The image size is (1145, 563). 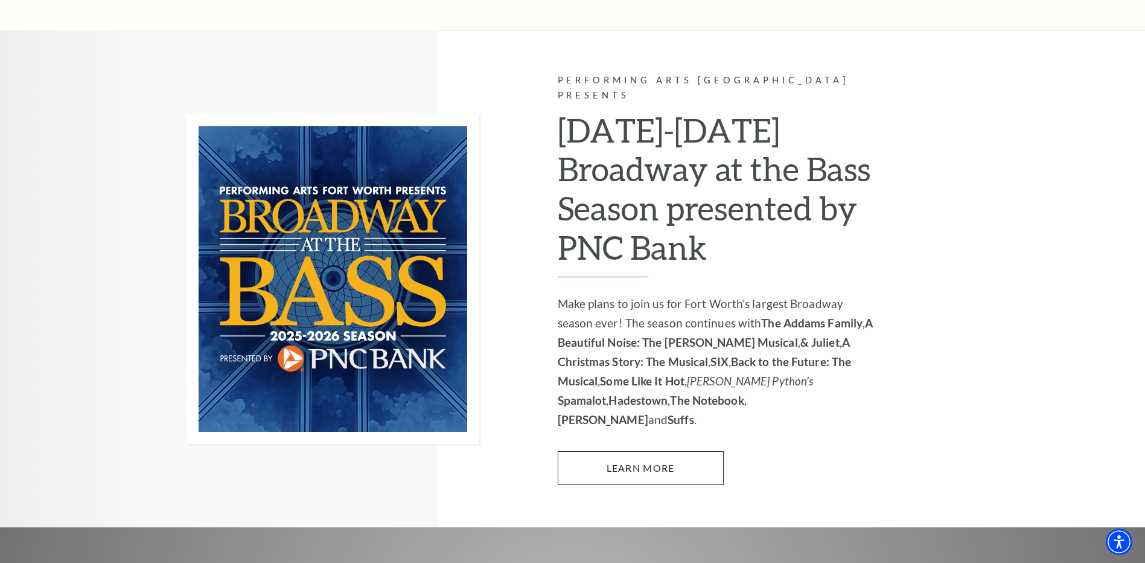 What do you see at coordinates (641, 468) in the screenshot?
I see `a: Learn More 2025-2026 Broadway at the Bass Season presented by PNC Bank` at bounding box center [641, 468].